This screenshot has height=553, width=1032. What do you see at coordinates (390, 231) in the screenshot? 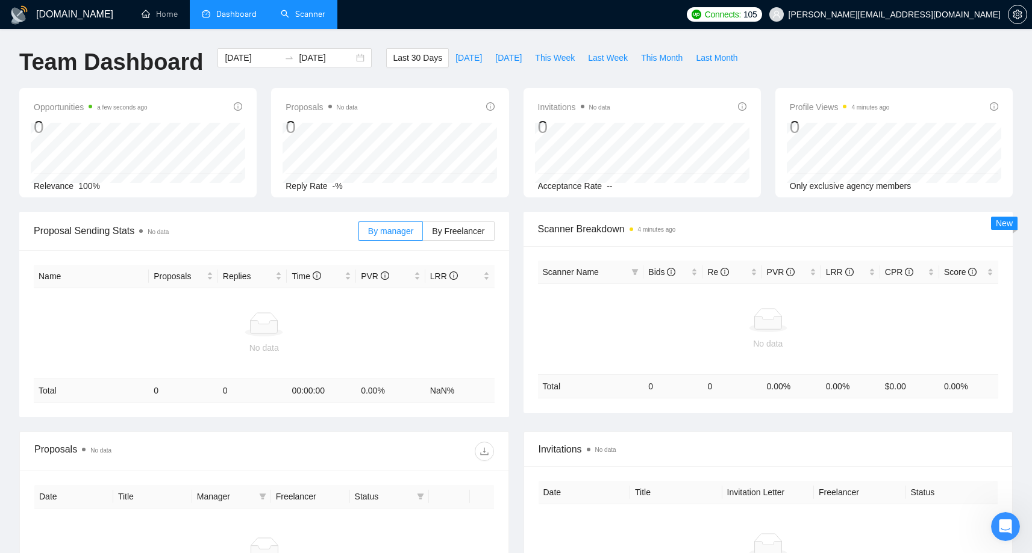
I see `span: By manager` at bounding box center [390, 231].